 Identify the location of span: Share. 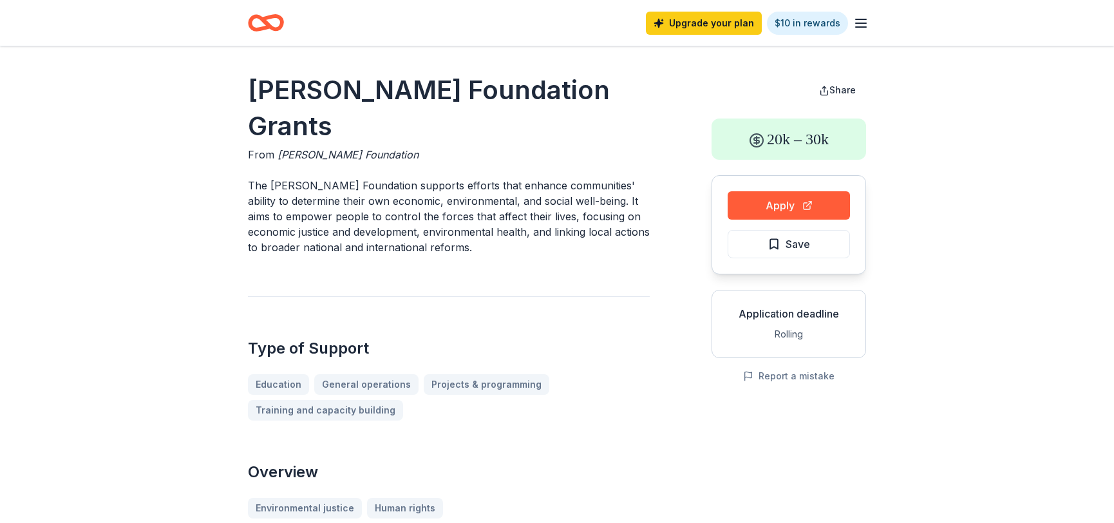
(842, 90).